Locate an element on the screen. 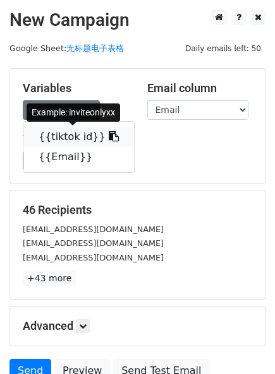  a: Daily emails left: 50 is located at coordinates (223, 48).